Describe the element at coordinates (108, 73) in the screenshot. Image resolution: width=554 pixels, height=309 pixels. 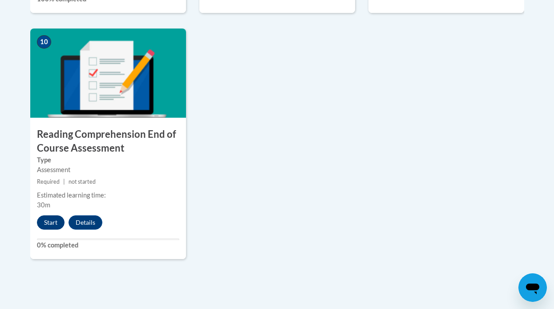
I see `img: Course Image` at that location.